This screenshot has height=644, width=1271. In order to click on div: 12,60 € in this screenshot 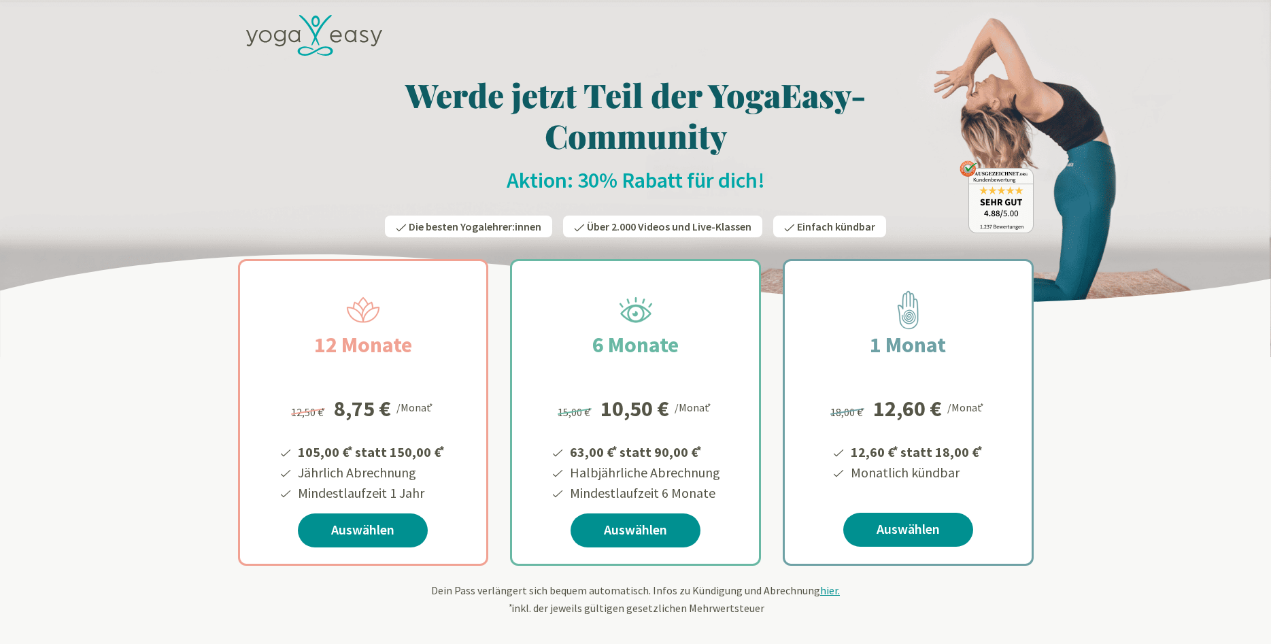, I will do `click(907, 409)`.